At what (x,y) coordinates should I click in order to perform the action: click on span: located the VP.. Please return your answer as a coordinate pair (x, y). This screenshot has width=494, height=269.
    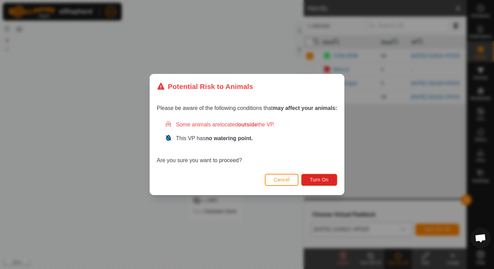
    Looking at the image, I should click on (247, 124).